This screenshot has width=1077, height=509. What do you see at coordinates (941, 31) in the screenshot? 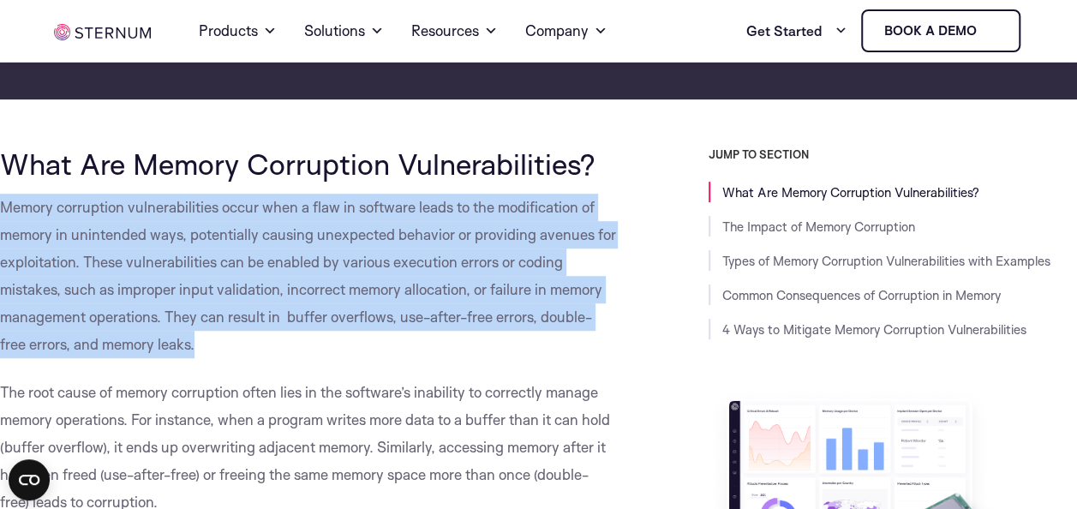
I see `a: Book a demo` at bounding box center [941, 31].